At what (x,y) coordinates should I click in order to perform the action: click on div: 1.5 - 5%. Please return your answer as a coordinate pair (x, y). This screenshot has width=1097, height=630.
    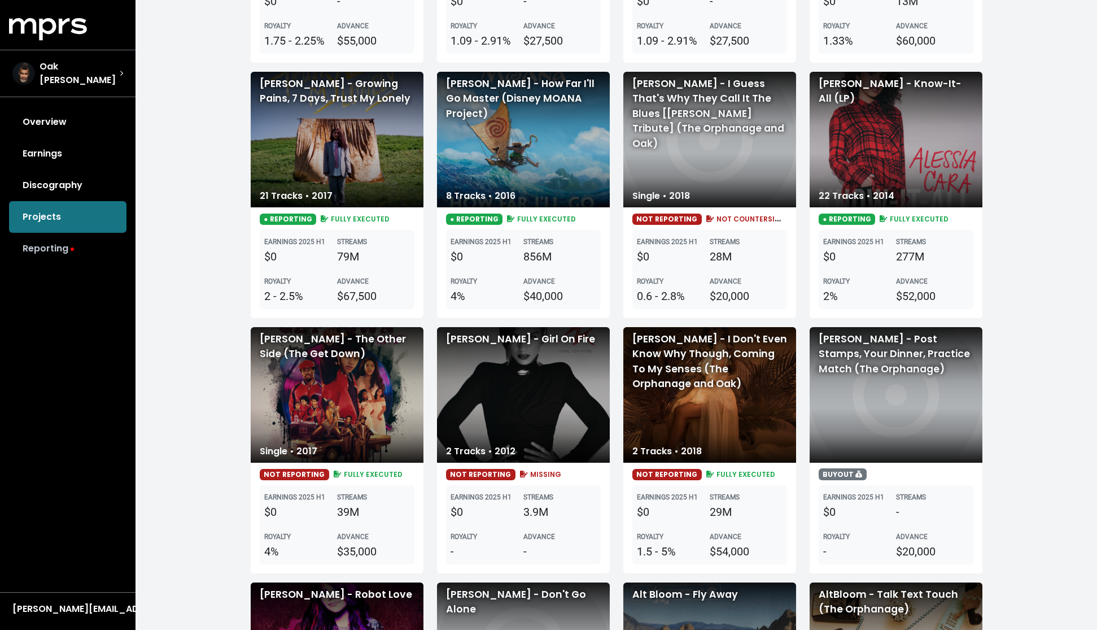
    Looking at the image, I should click on (673, 551).